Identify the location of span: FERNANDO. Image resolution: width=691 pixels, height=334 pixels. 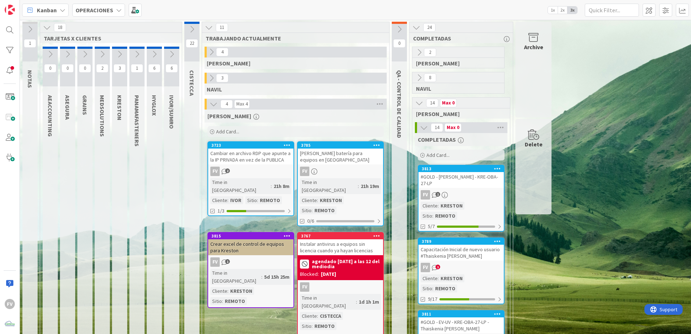
(229, 116).